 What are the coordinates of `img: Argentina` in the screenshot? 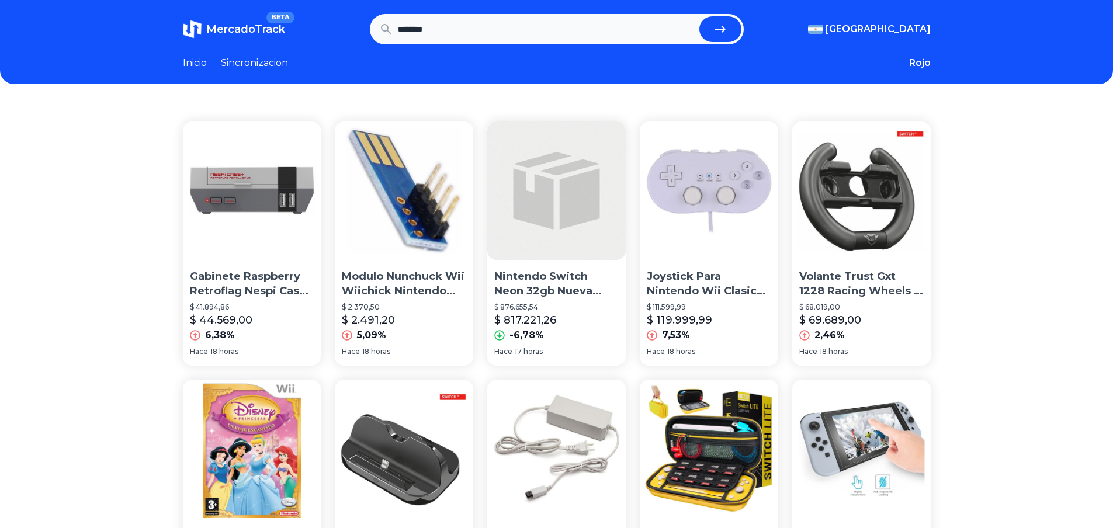 It's located at (816, 29).